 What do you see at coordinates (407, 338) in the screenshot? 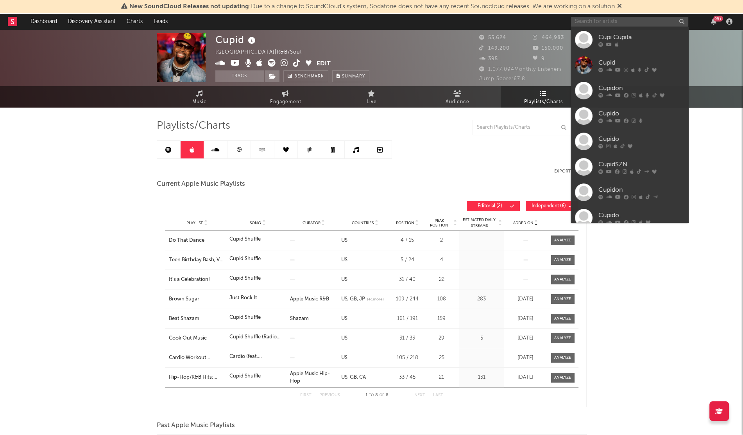
I see `div: 31 / 33` at bounding box center [407, 338].